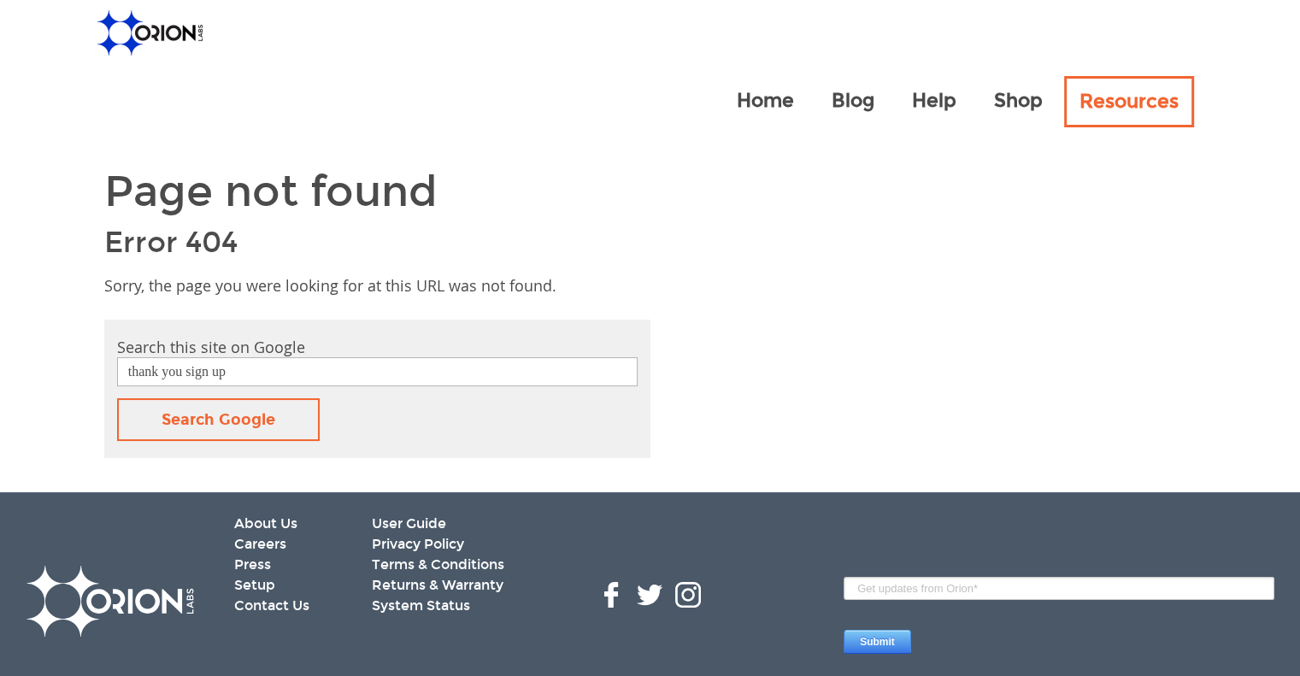  What do you see at coordinates (765, 103) in the screenshot?
I see `a: Home` at bounding box center [765, 103].